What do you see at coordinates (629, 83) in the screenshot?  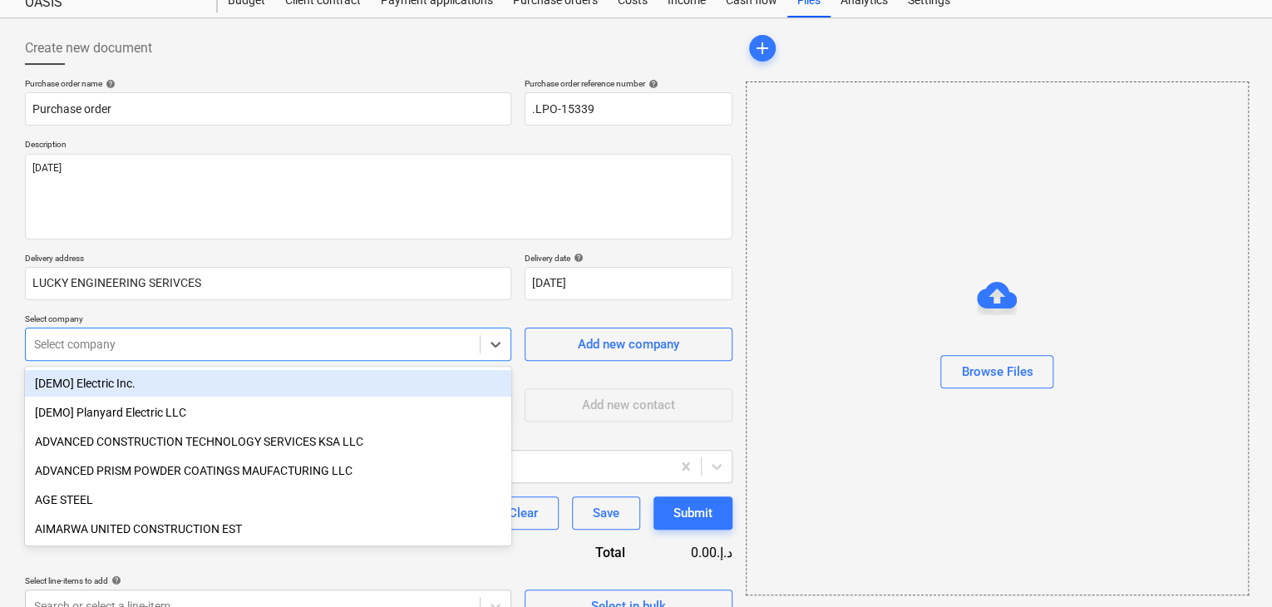 I see `div: Purchase order reference number` at bounding box center [629, 83].